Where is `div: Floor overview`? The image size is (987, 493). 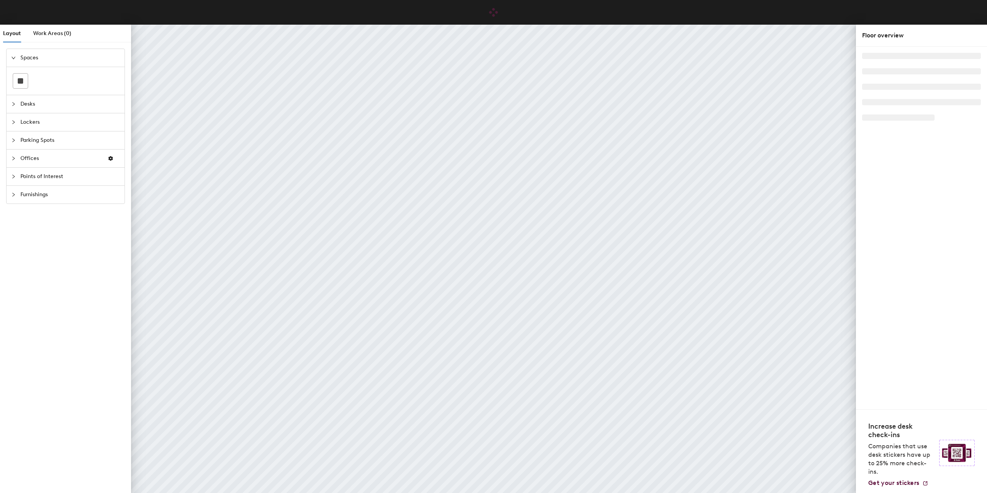 div: Floor overview is located at coordinates (922, 35).